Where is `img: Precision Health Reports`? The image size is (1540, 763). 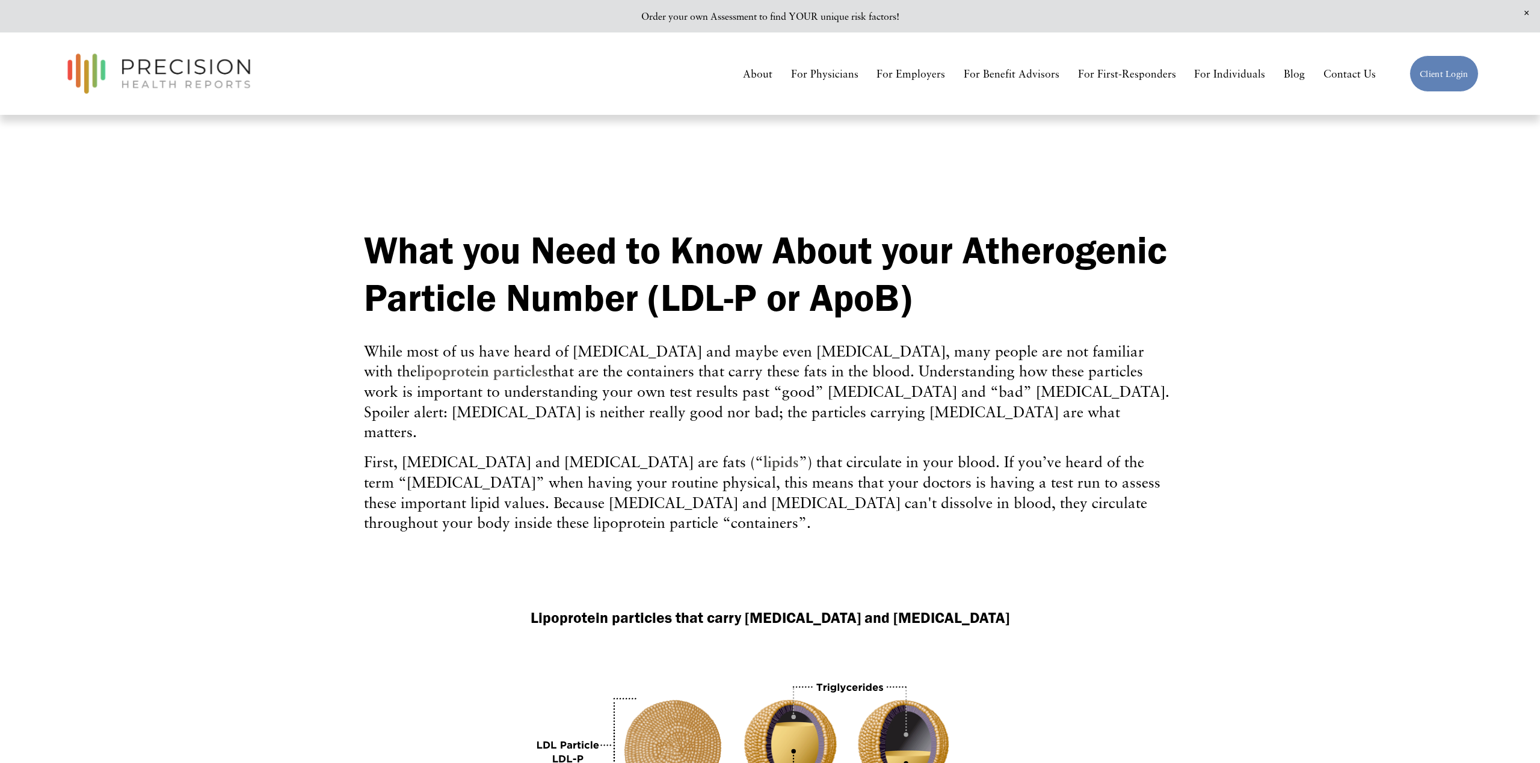
img: Precision Health Reports is located at coordinates (159, 73).